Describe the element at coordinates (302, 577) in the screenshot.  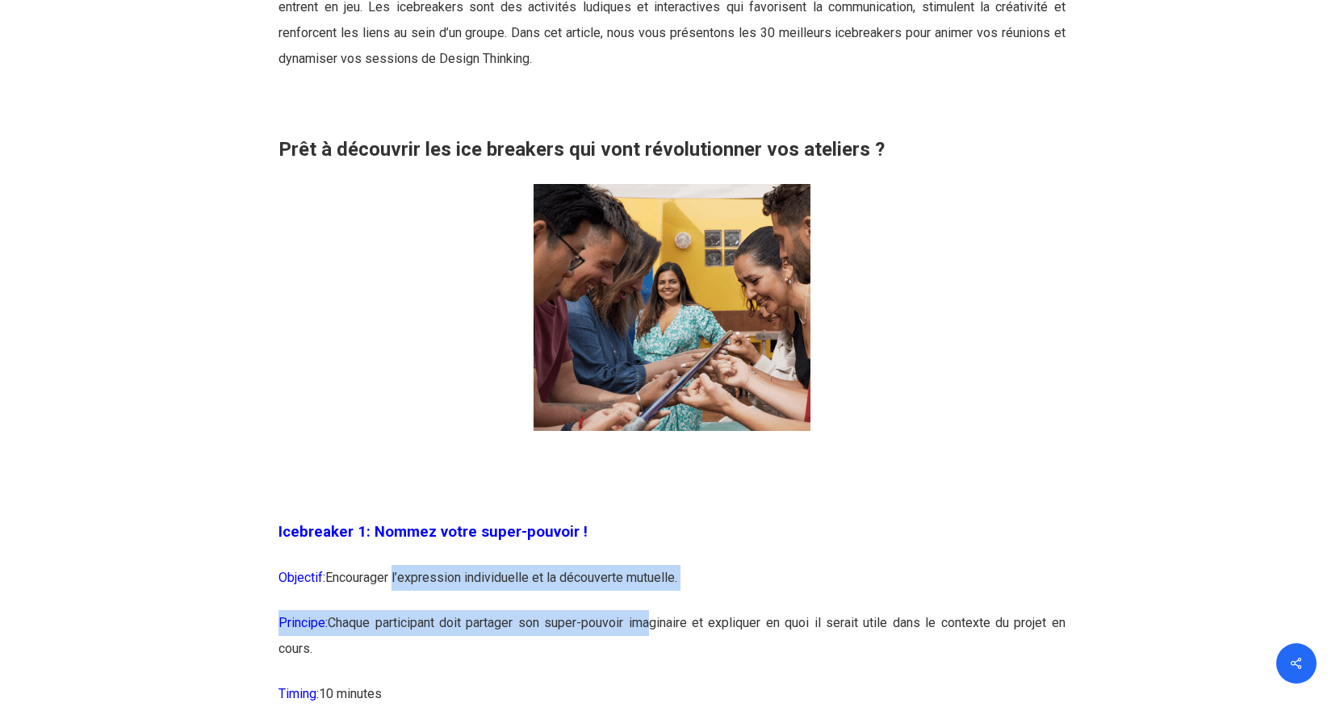
I see `span: Objectif:` at that location.